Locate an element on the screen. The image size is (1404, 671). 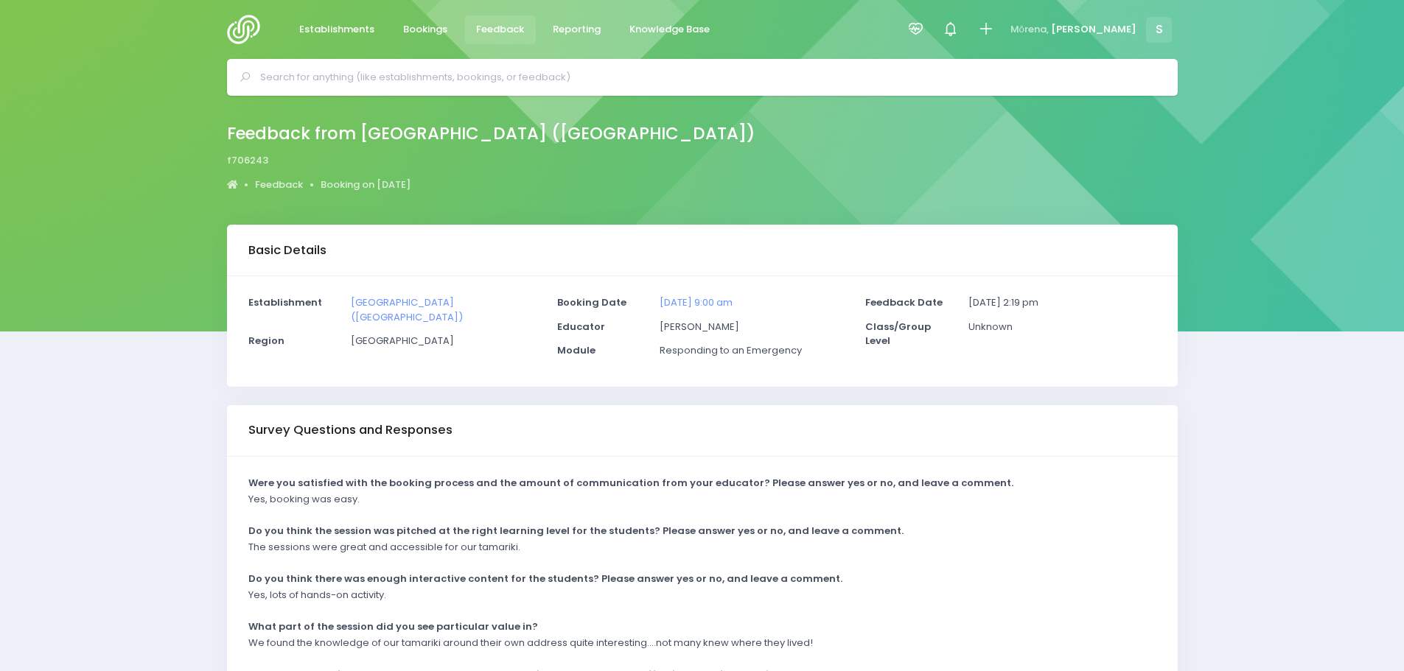
strong: Class/Group Level is located at coordinates (897, 334).